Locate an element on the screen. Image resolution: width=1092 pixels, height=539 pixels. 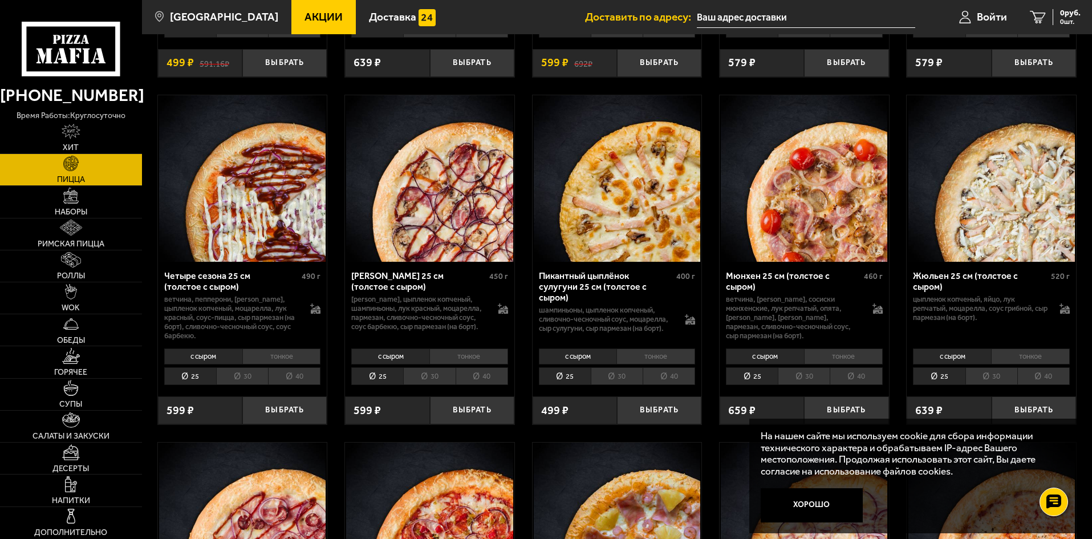
span: 460 г is located at coordinates (873, 276).